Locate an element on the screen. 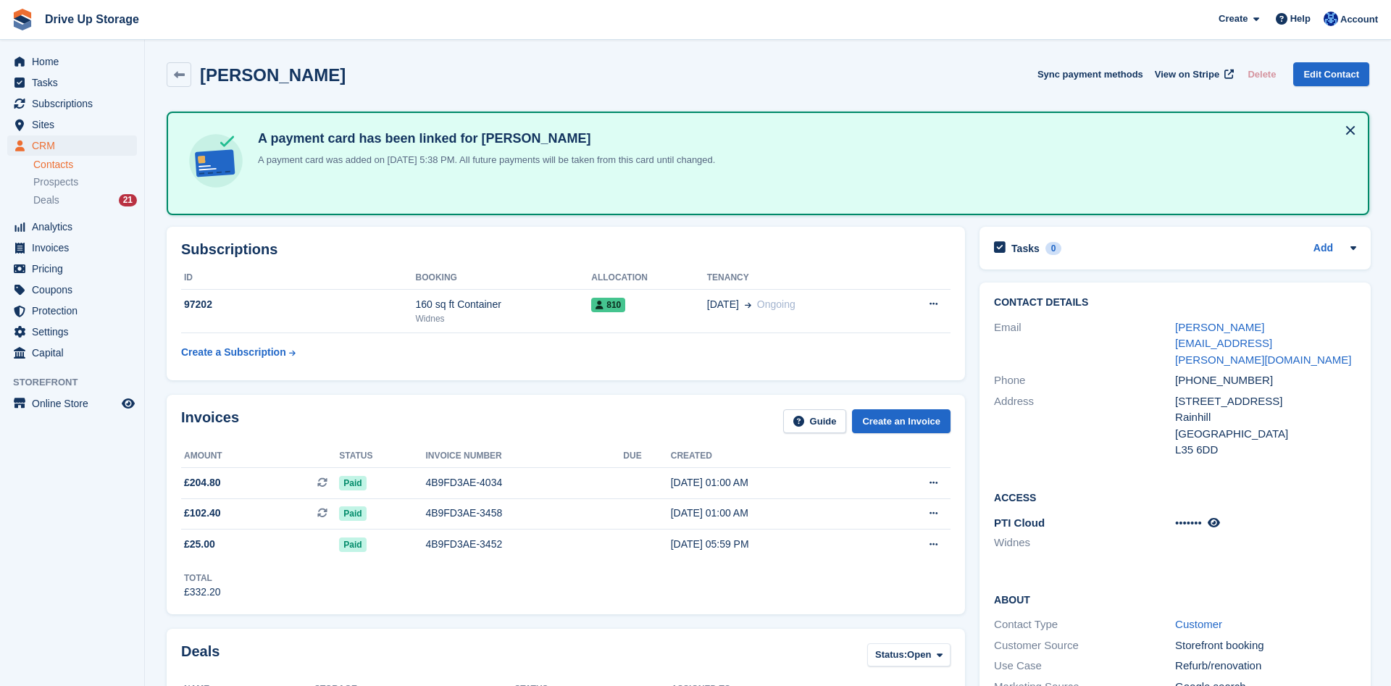 Image resolution: width=1391 pixels, height=686 pixels. img: card-linked-ebf98d0992dc2aeb22e95c0e3c79077019eb2392cfd83c6a337811c24bc77127.svg is located at coordinates (216, 161).